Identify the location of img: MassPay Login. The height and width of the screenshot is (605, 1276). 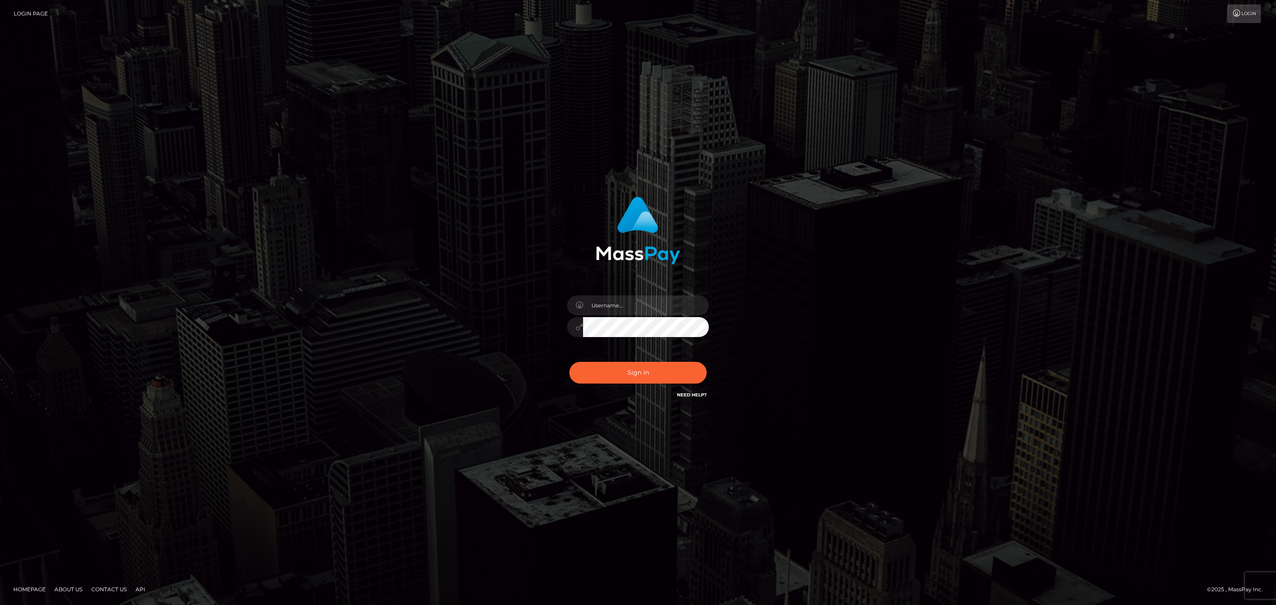
(638, 230).